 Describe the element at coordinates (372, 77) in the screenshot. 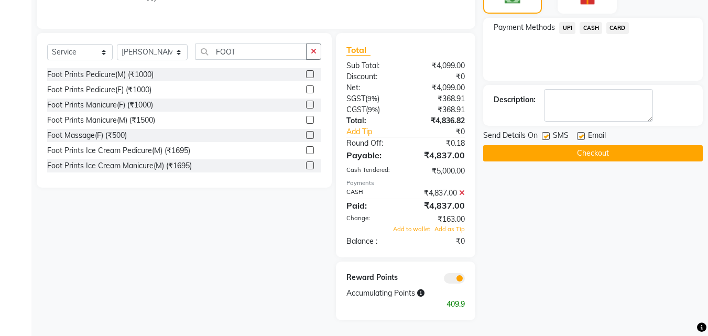

I see `div: Discount:` at that location.